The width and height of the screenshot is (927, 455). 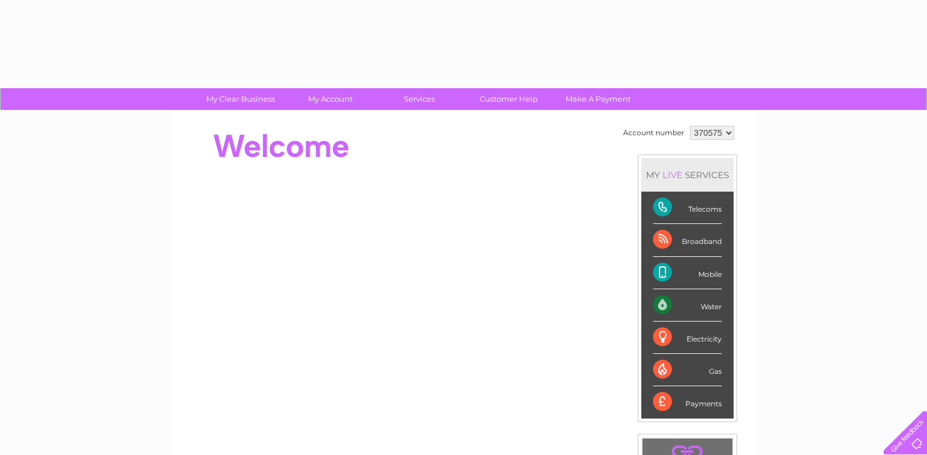 What do you see at coordinates (687, 273) in the screenshot?
I see `div: Mobile` at bounding box center [687, 273].